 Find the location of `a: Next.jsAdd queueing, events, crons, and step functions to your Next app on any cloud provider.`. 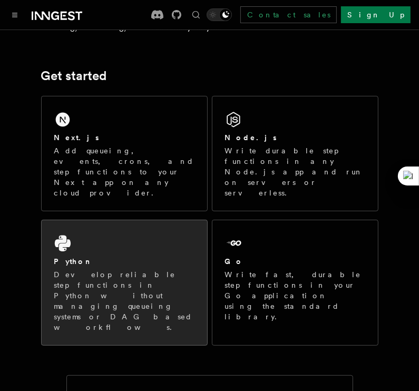

a: Next.jsAdd queueing, events, crons, and step functions to your Next app on any cloud provider. is located at coordinates (124, 153).